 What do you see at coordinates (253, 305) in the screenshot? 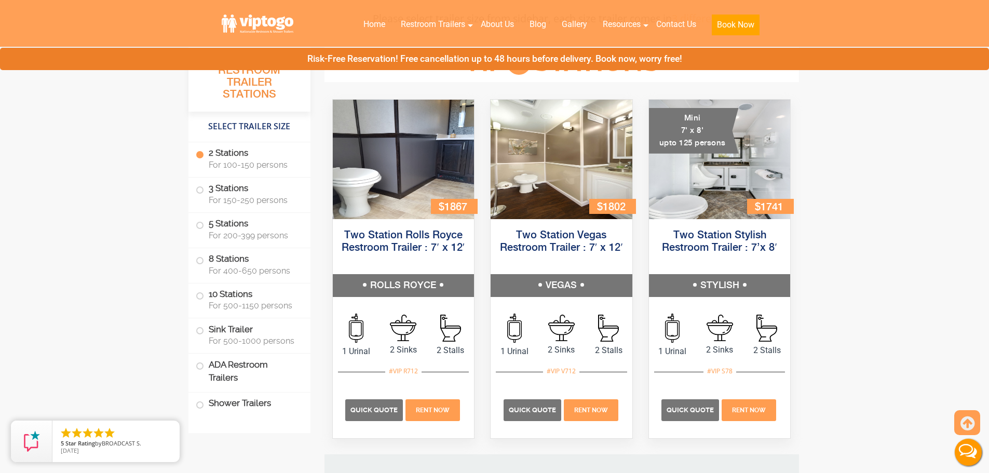
I see `span: For 500-1150 persons` at bounding box center [253, 305].